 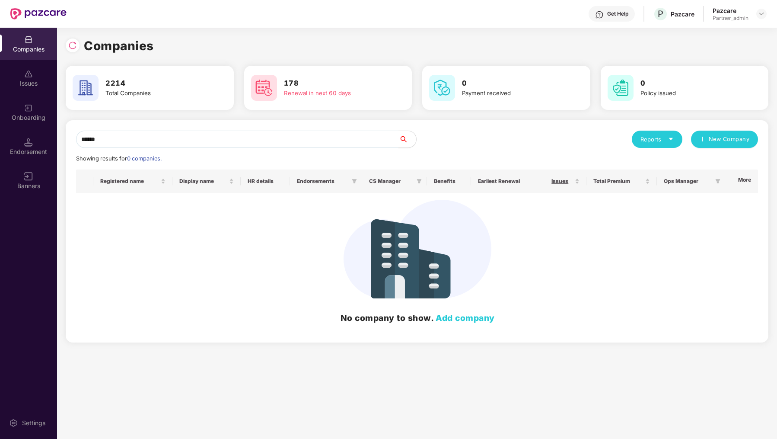 I want to click on div: Settings, so click(x=34, y=423).